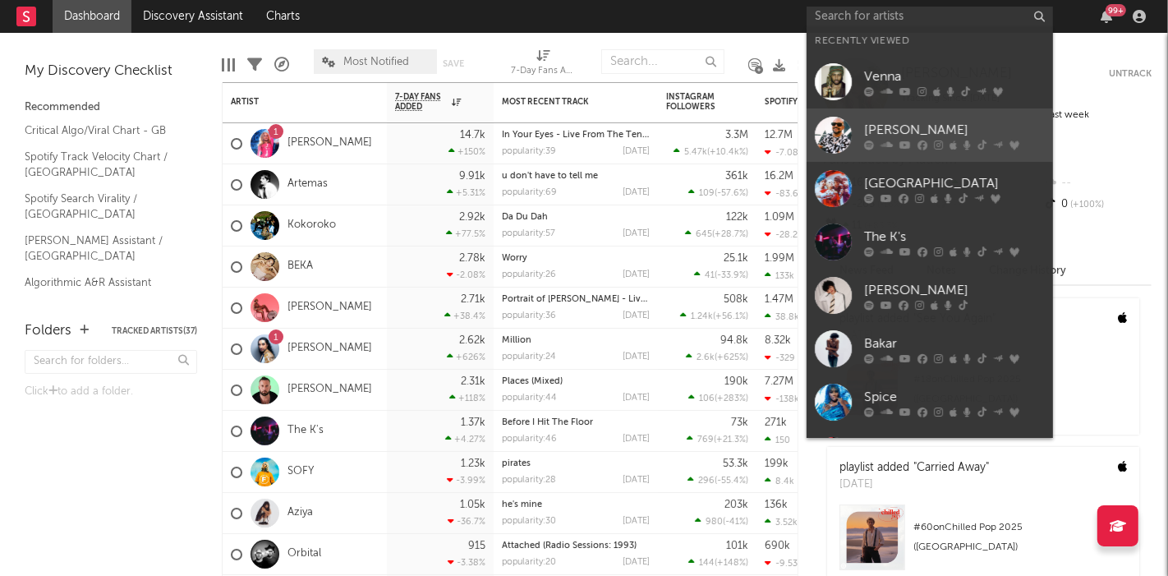 The width and height of the screenshot is (1168, 576). Describe the element at coordinates (103, 131) in the screenshot. I see `a: Critical Algo/Viral Chart - GB` at that location.